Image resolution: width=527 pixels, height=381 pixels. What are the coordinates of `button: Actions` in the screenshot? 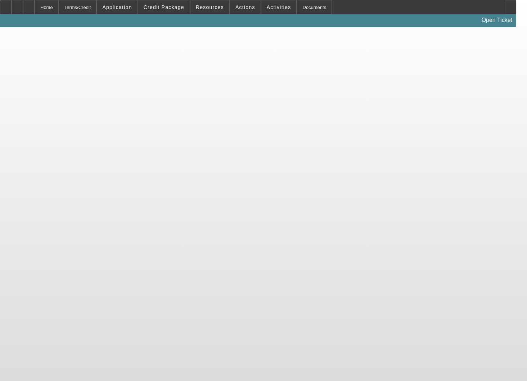 It's located at (245, 7).